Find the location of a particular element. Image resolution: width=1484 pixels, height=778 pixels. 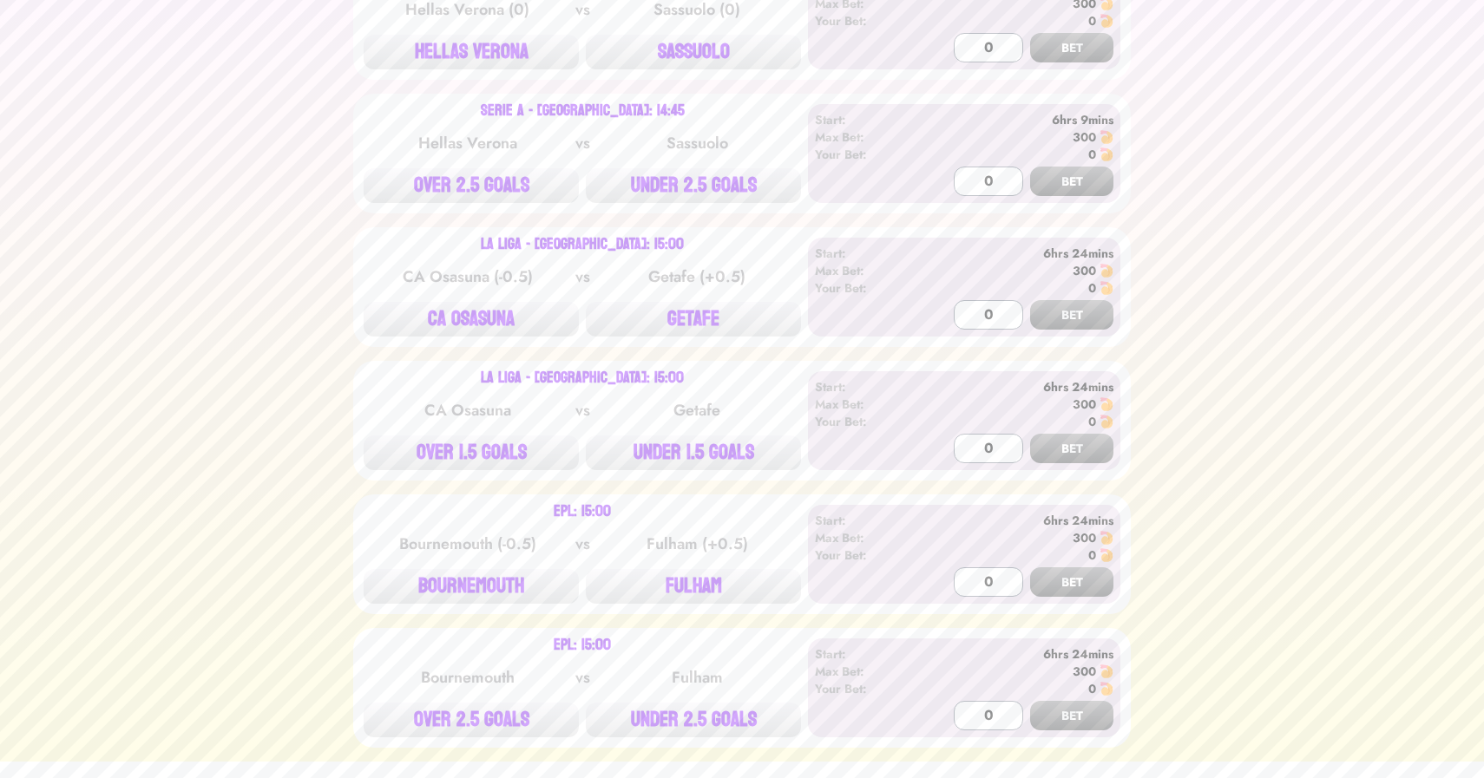

div: Fulham is located at coordinates (697, 678).